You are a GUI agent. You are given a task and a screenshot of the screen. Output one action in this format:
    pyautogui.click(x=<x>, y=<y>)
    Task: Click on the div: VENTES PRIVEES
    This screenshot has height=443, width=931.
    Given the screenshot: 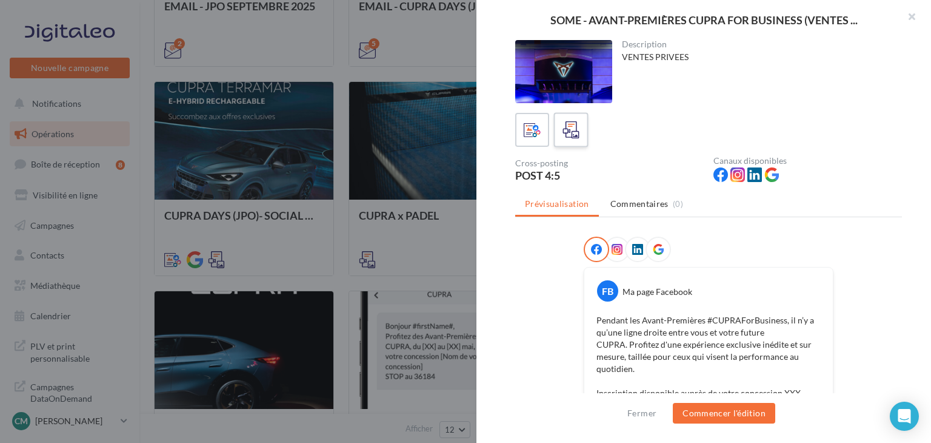 What is the action you would take?
    pyautogui.click(x=757, y=57)
    